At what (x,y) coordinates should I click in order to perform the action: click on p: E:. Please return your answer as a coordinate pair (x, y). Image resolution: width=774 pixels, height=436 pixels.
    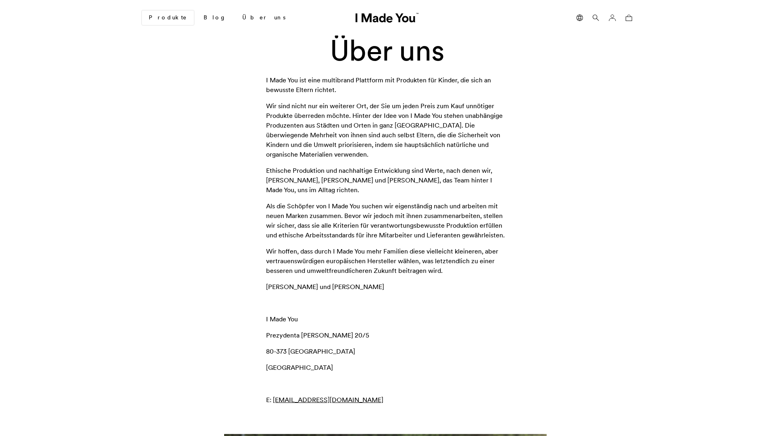
    Looking at the image, I should click on (387, 399).